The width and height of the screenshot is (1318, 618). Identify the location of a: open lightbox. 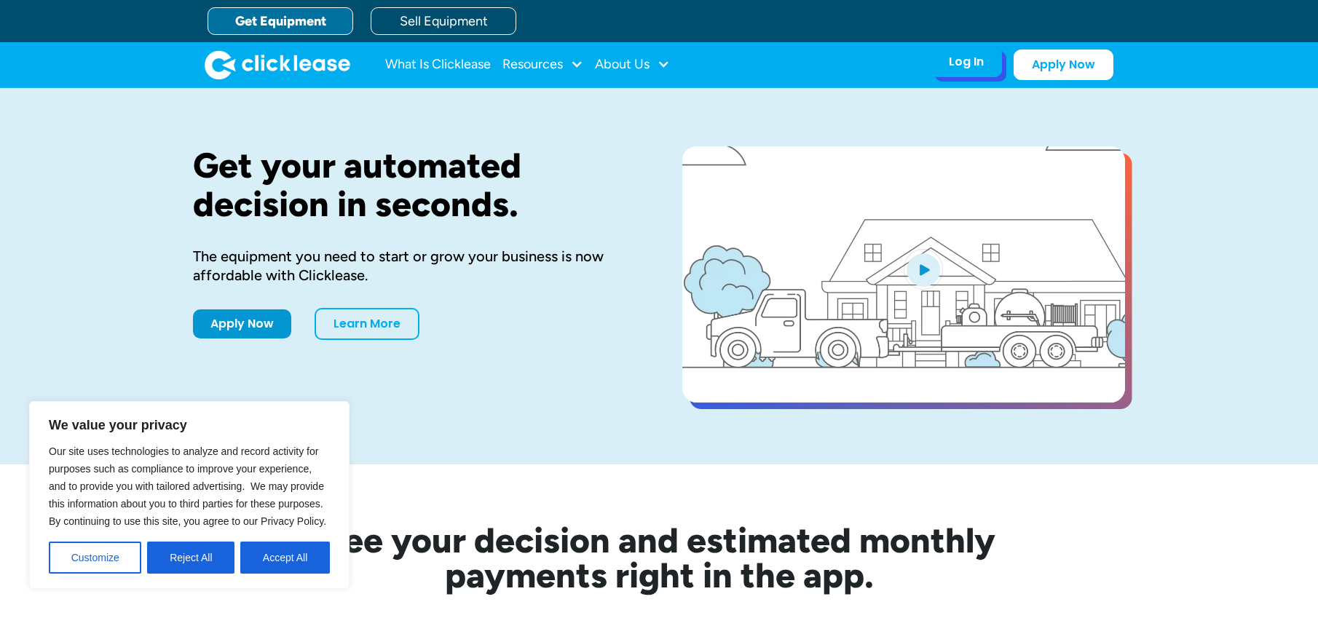
(904, 275).